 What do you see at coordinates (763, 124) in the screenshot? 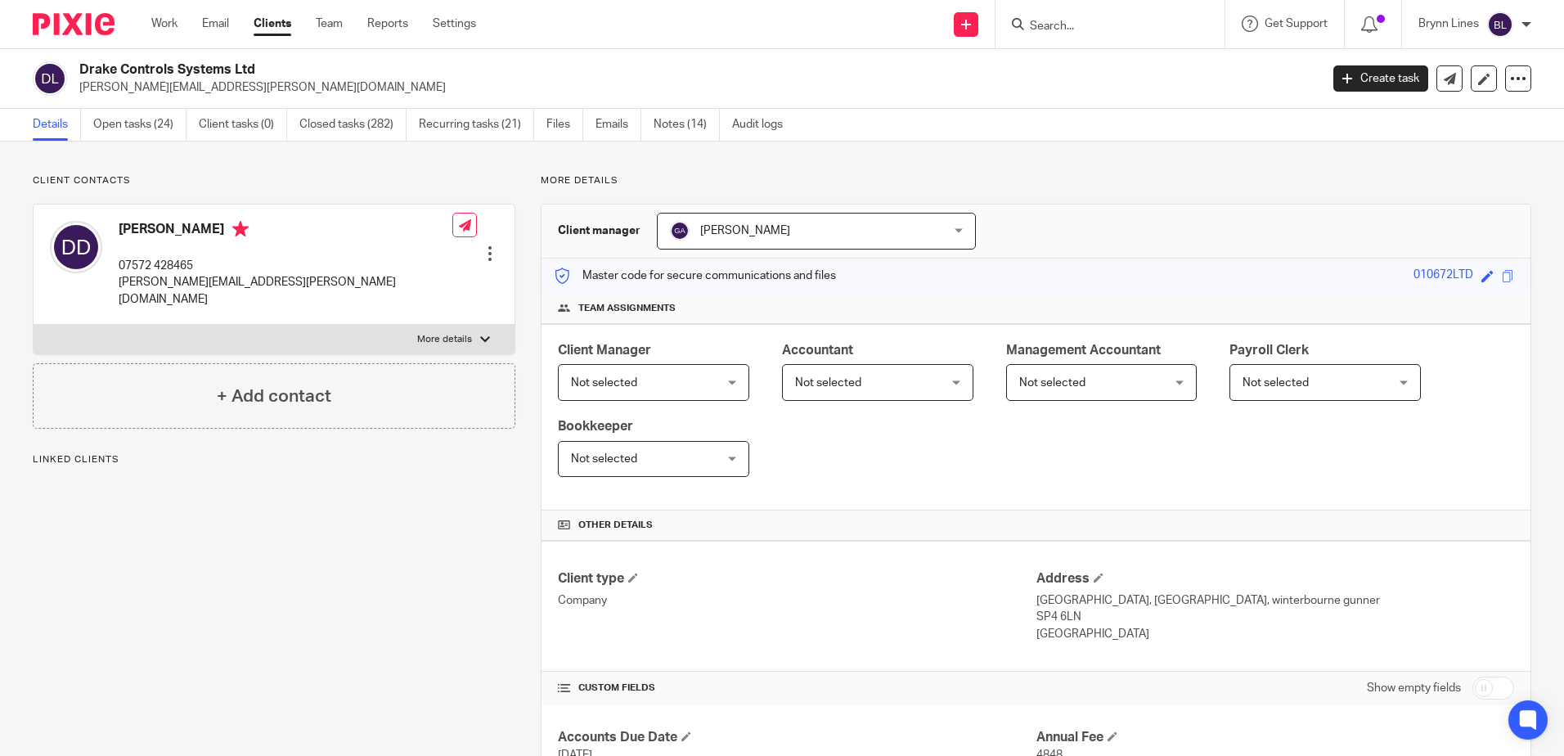
I see `a: Audit logs` at bounding box center [763, 124].